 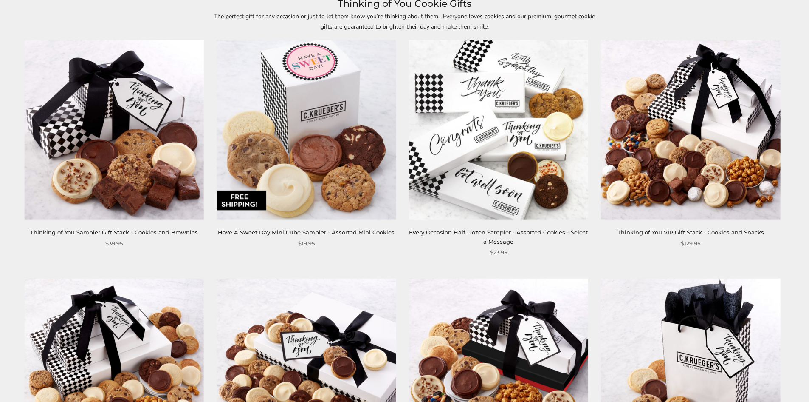 What do you see at coordinates (306, 130) in the screenshot?
I see `img: Have A Sweet Day Mini Cube Sampler - Assorted Mini Cookies` at bounding box center [306, 130].